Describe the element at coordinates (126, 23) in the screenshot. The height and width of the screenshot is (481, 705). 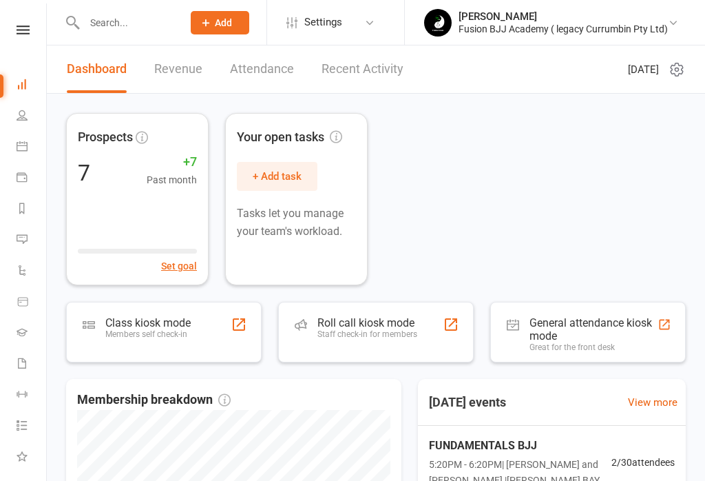
I see `input: Search...` at that location.